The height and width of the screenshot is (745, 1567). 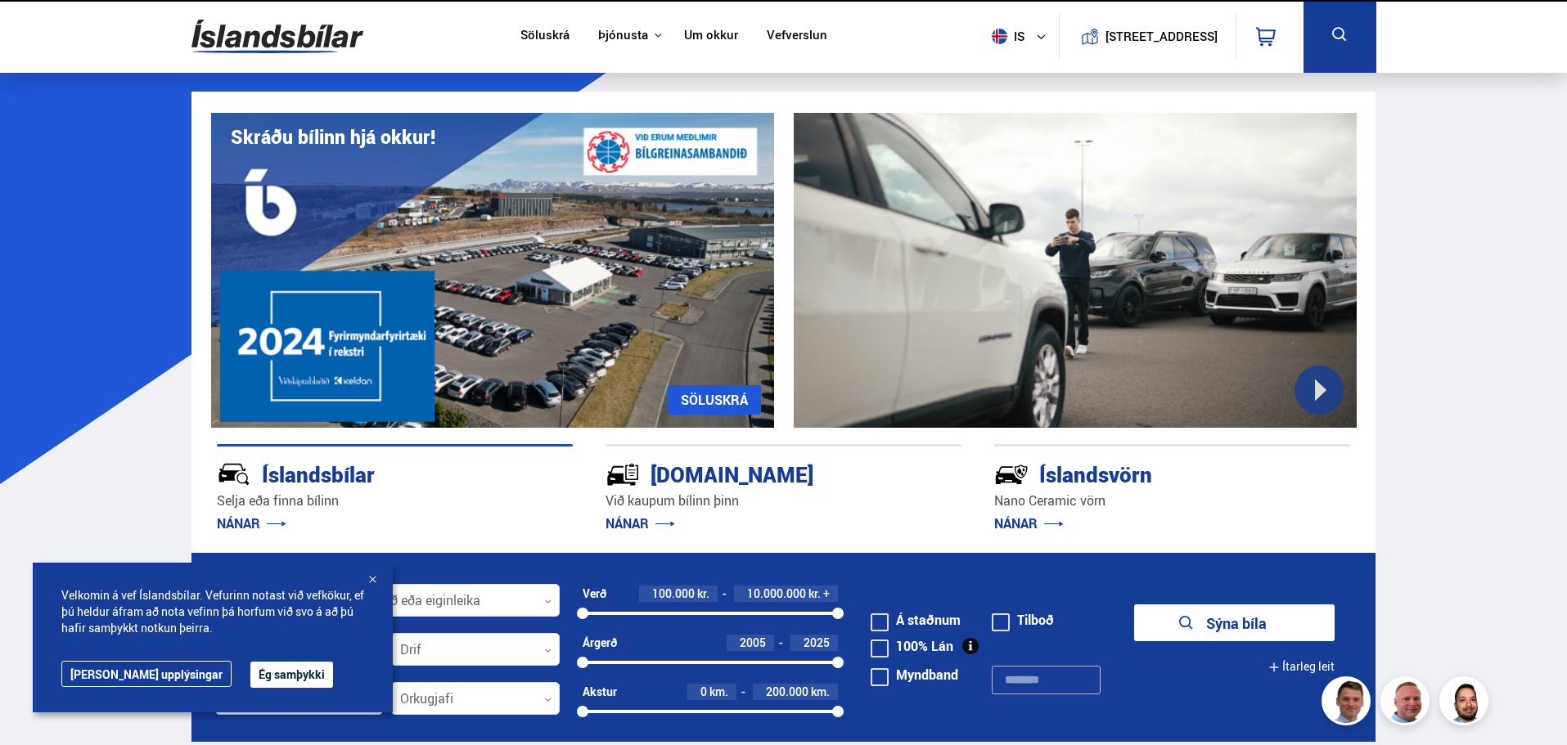 I want to click on a: SÖLUSKRÁ, so click(x=714, y=400).